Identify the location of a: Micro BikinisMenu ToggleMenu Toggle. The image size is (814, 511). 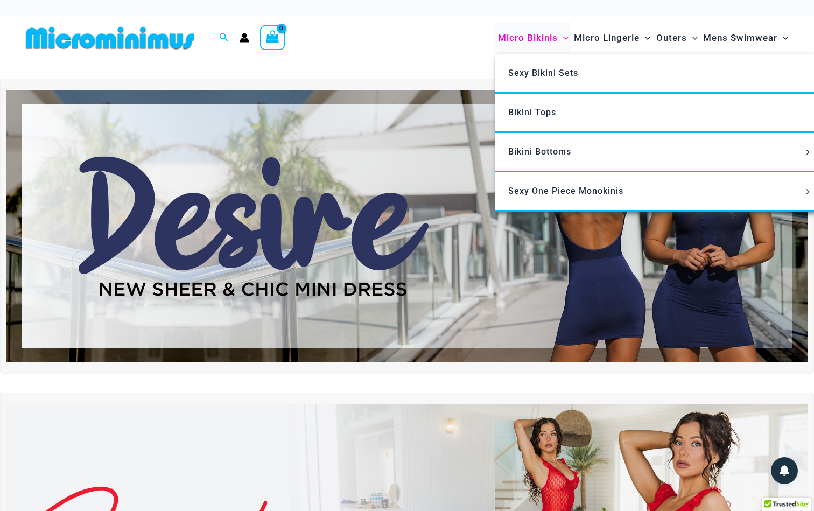
(533, 38).